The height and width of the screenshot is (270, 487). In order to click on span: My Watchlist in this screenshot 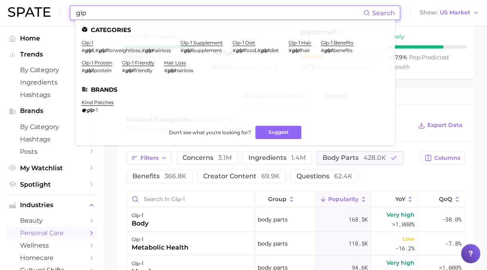, I will do `click(52, 168)`.